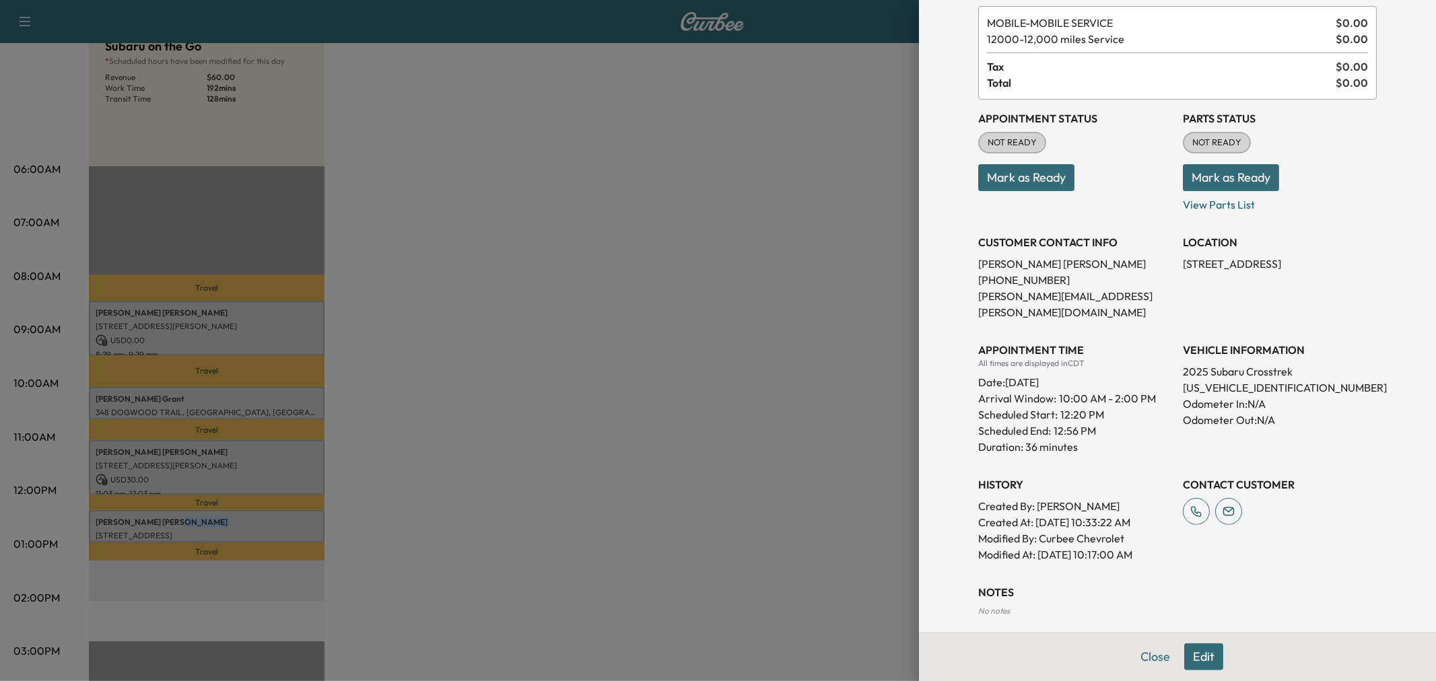 The height and width of the screenshot is (681, 1436). Describe the element at coordinates (1280, 372) in the screenshot. I see `p: 2025 Subaru Crosstrek` at that location.